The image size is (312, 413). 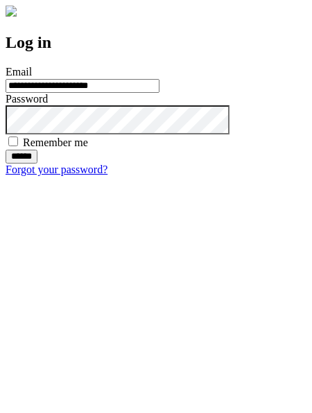 What do you see at coordinates (56, 169) in the screenshot?
I see `a: Forgot your password?` at bounding box center [56, 169].